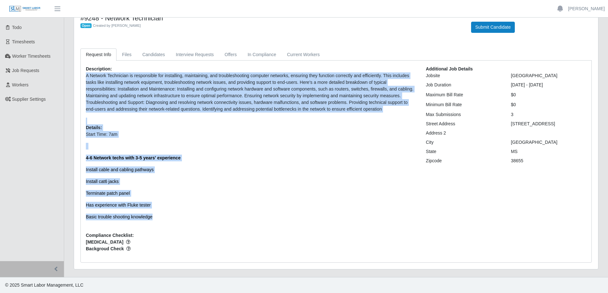 The width and height of the screenshot is (608, 293). What do you see at coordinates (548, 161) in the screenshot?
I see `div: 38655` at bounding box center [548, 161].